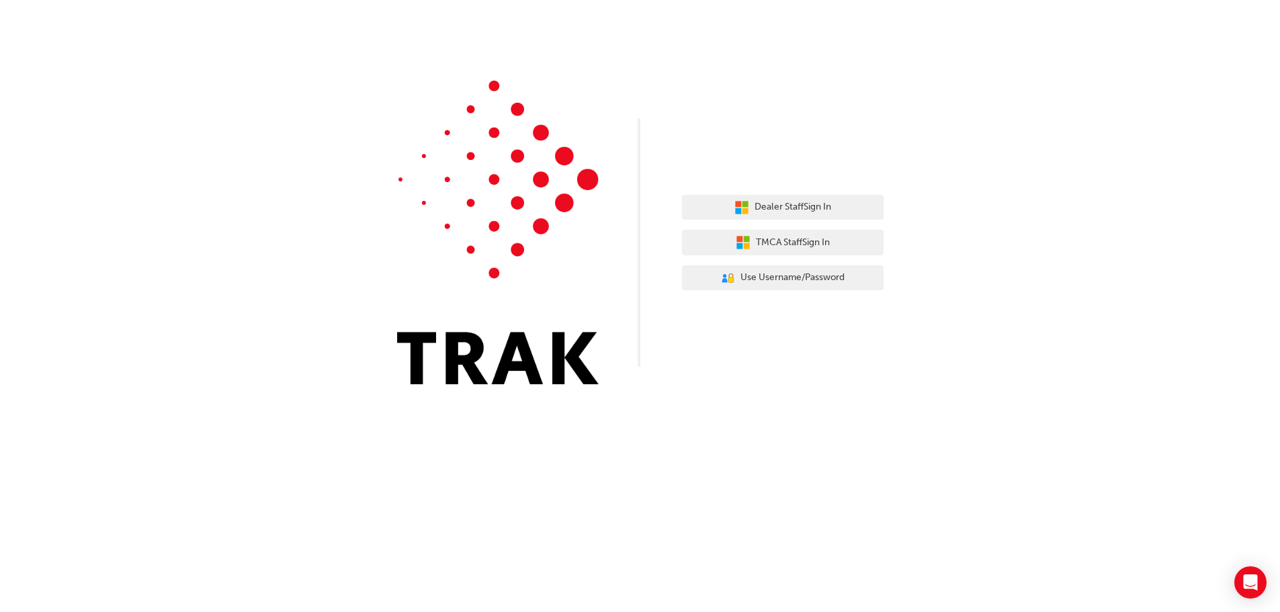  Describe the element at coordinates (498, 232) in the screenshot. I see `img: Trak` at that location.